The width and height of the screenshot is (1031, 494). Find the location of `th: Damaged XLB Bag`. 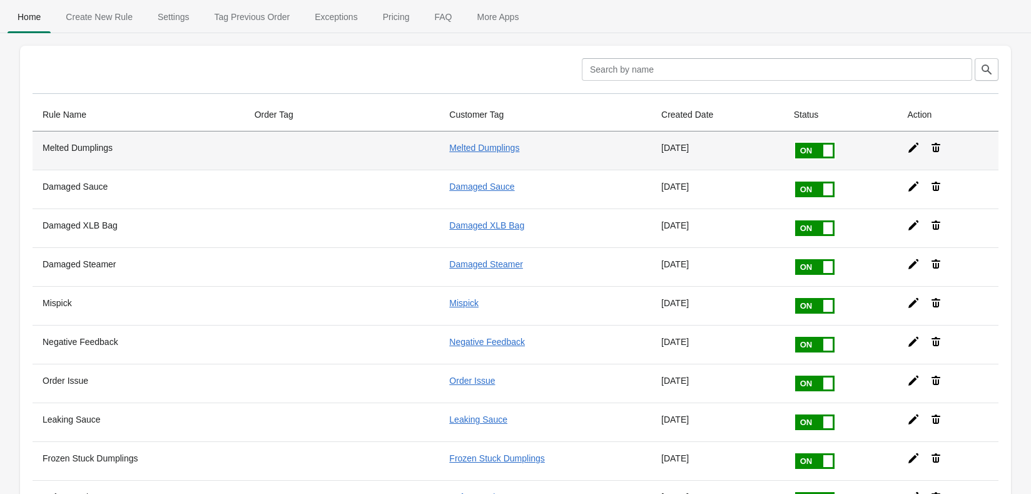

th: Damaged XLB Bag is located at coordinates (138, 228).